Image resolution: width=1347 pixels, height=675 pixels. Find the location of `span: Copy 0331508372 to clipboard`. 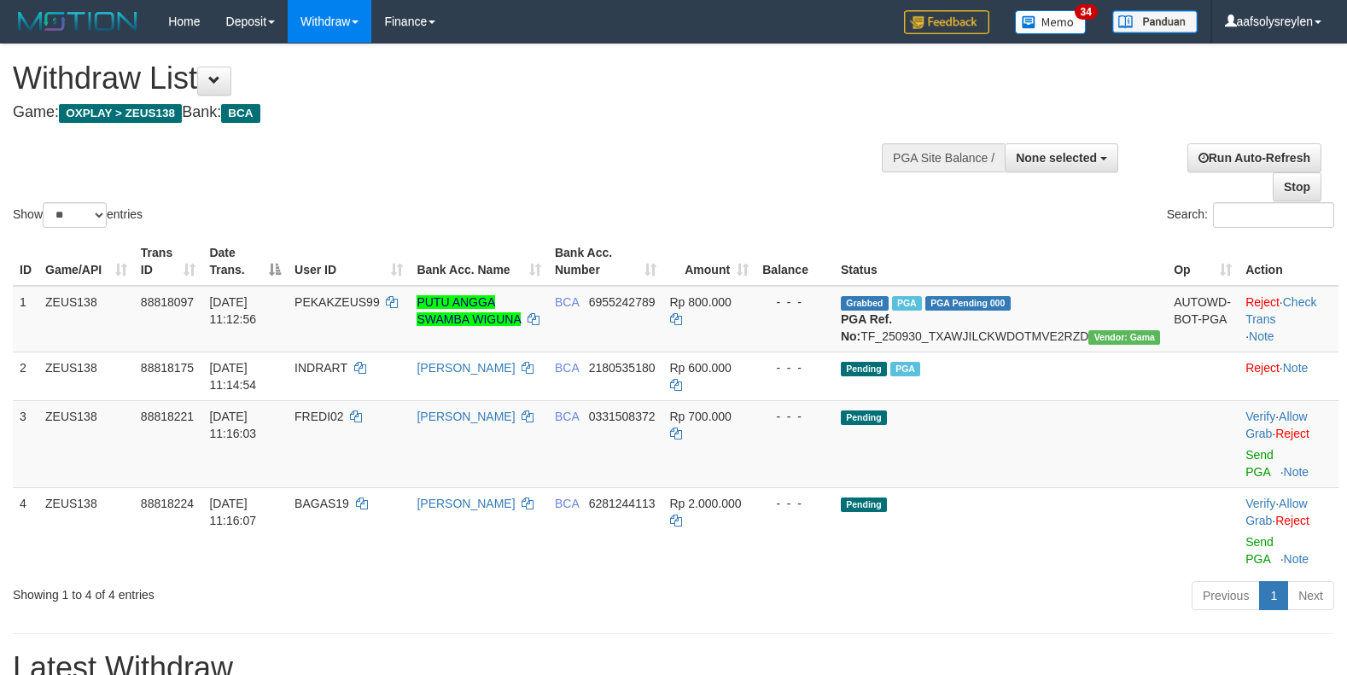

span: Copy 0331508372 to clipboard is located at coordinates (622, 416).